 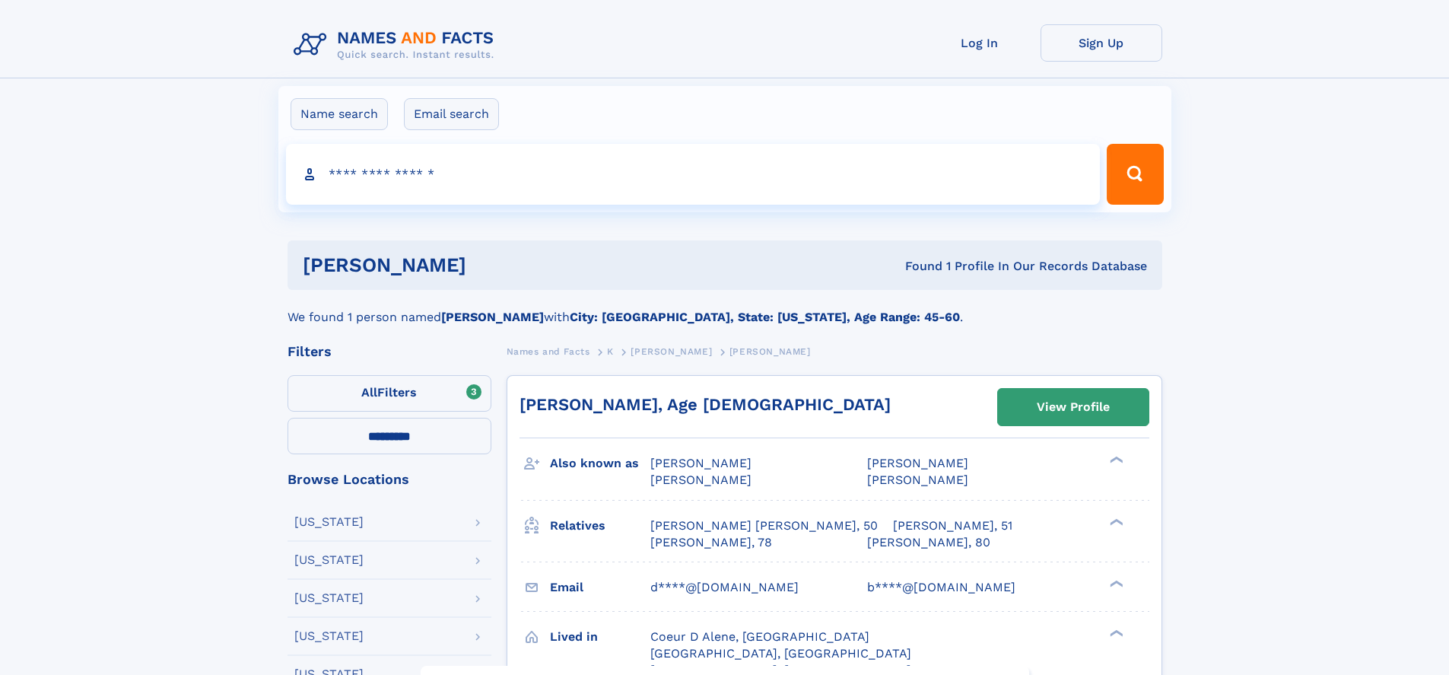 What do you see at coordinates (600, 526) in the screenshot?
I see `h3: Relatives` at bounding box center [600, 526].